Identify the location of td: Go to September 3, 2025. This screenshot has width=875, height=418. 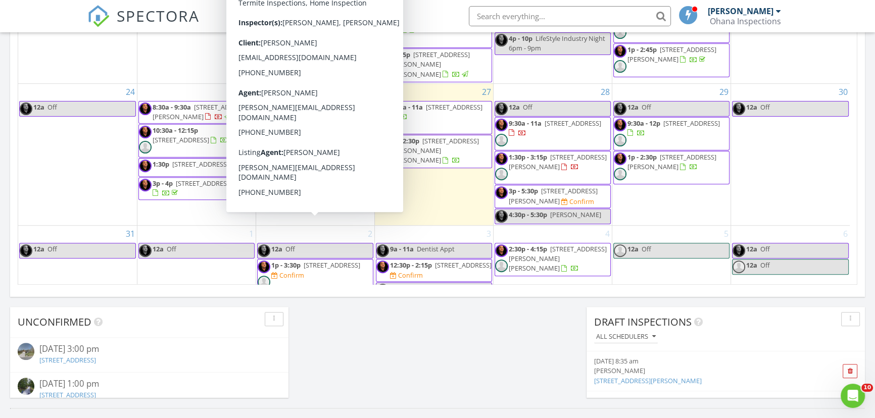
(434, 276).